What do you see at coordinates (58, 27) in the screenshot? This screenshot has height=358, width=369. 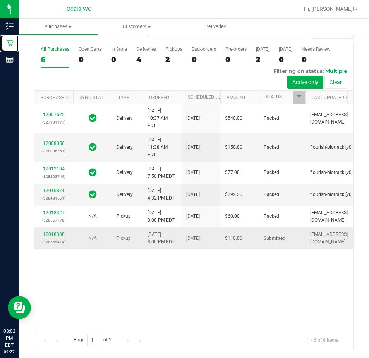 I see `span: Purchases` at bounding box center [58, 27].